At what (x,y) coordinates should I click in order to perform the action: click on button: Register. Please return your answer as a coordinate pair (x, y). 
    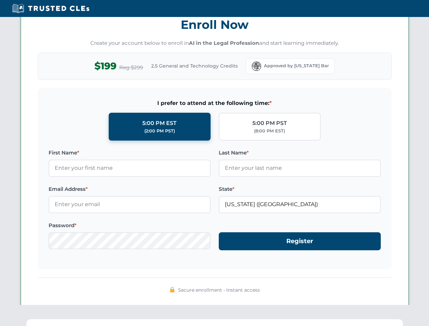
    Looking at the image, I should click on (299, 241).